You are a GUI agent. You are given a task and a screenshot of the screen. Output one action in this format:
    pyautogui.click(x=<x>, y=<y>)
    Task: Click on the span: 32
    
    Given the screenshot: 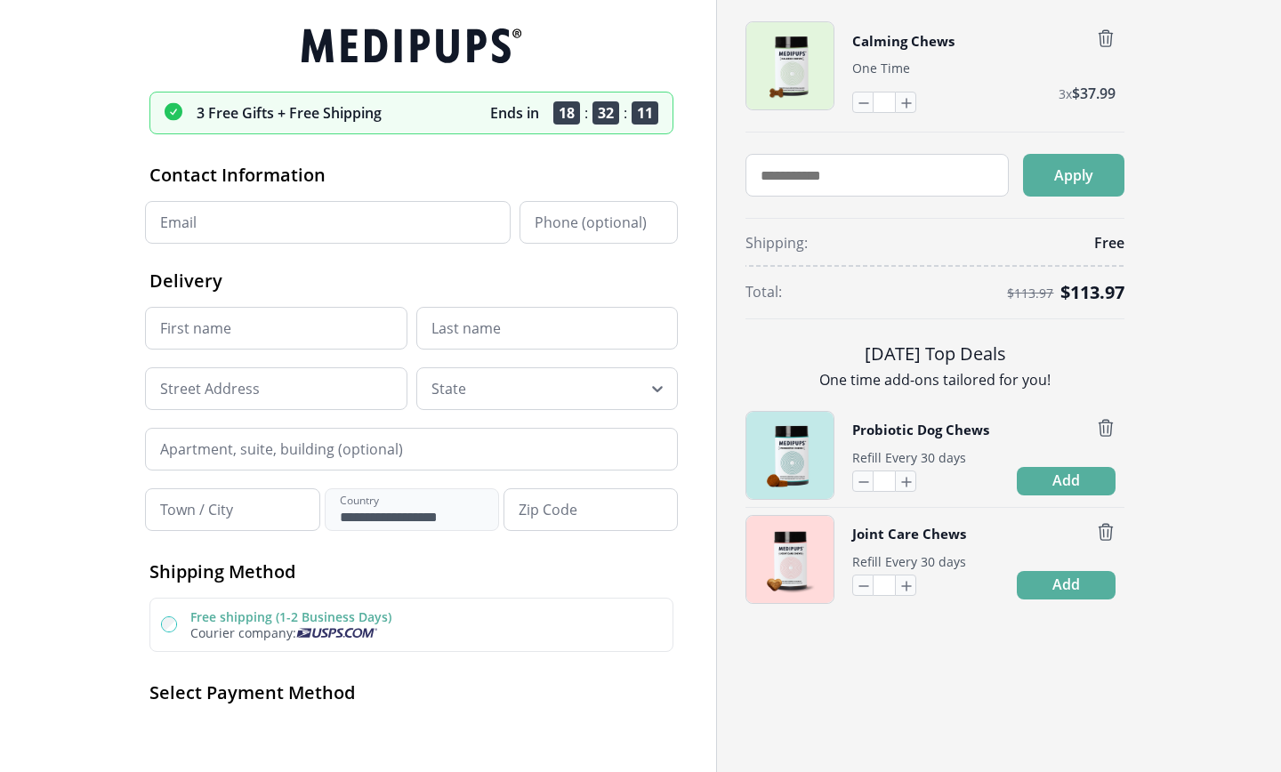 What is the action you would take?
    pyautogui.click(x=606, y=113)
    